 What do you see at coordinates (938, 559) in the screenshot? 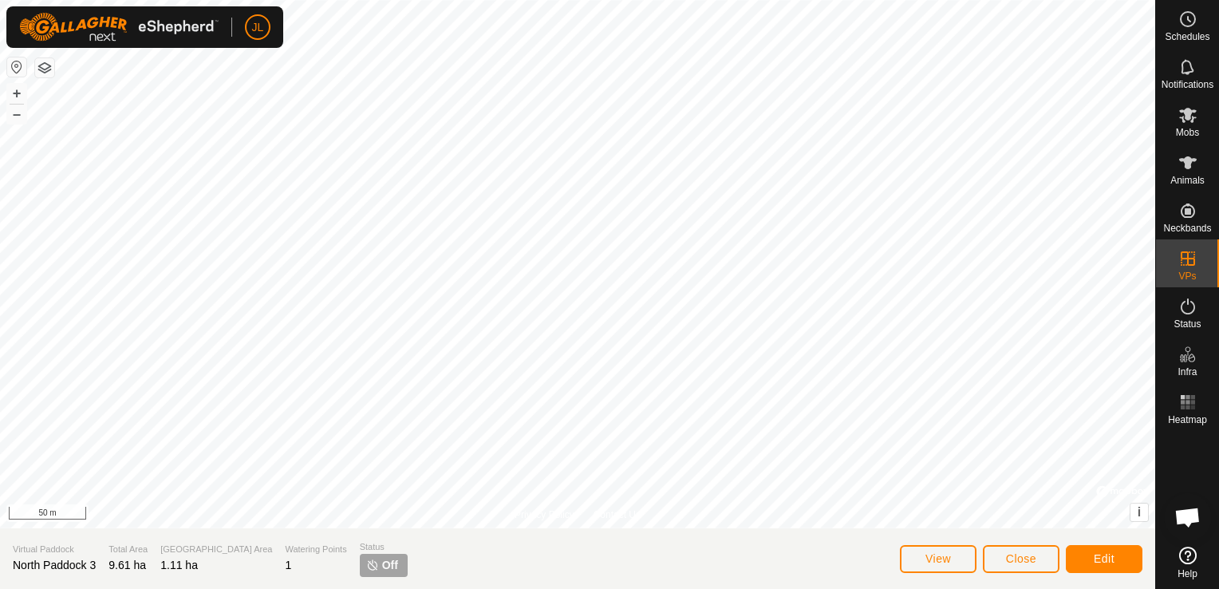
I see `span: View` at bounding box center [938, 559].